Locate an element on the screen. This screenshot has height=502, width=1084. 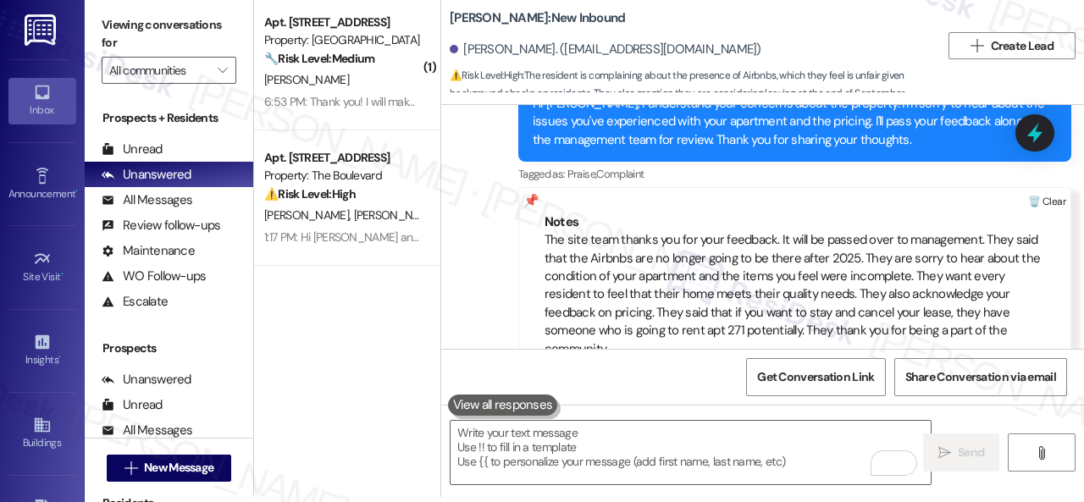
button: Create Lead is located at coordinates (1012, 46).